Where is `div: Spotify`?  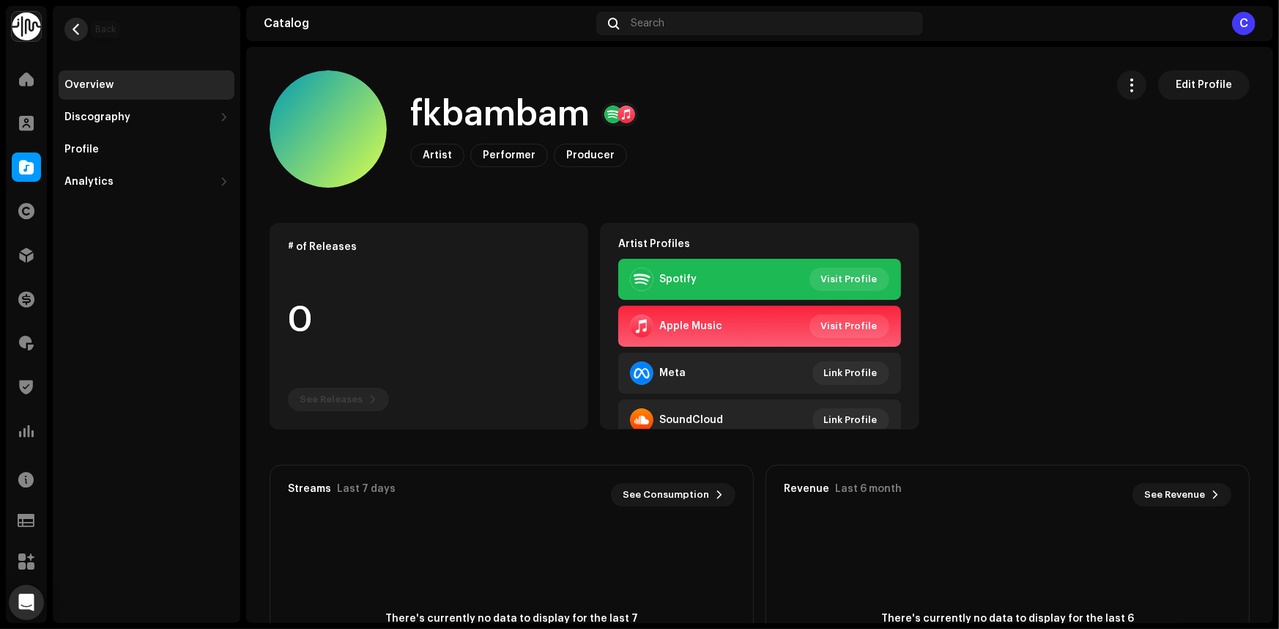
div: Spotify is located at coordinates (678, 279).